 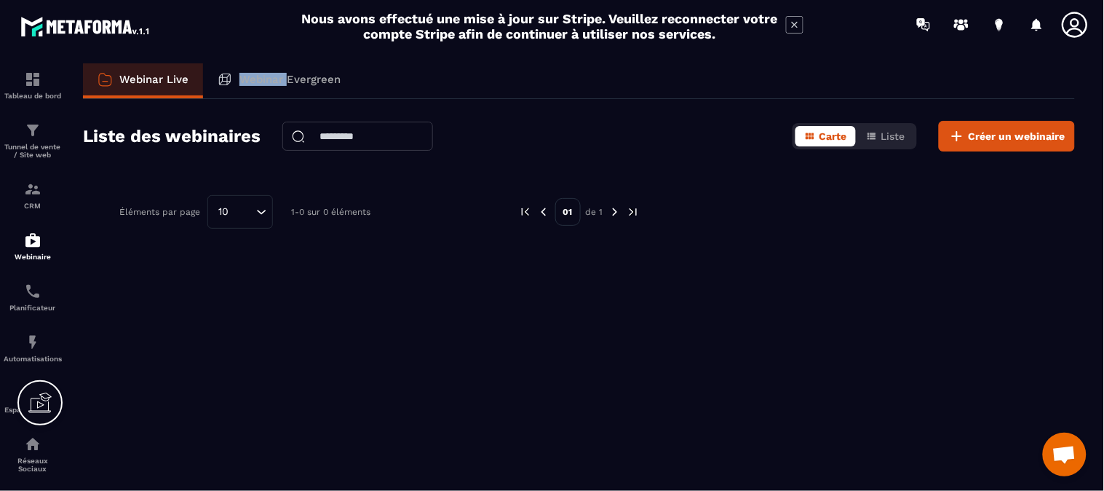 What do you see at coordinates (886, 136) in the screenshot?
I see `button: Liste` at bounding box center [886, 136].